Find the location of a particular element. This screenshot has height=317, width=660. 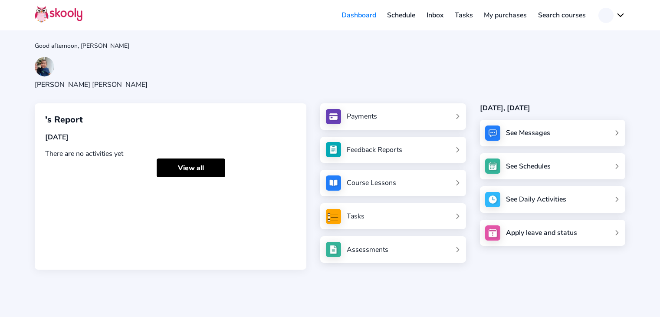

a: See Daily Activities is located at coordinates (553, 199).